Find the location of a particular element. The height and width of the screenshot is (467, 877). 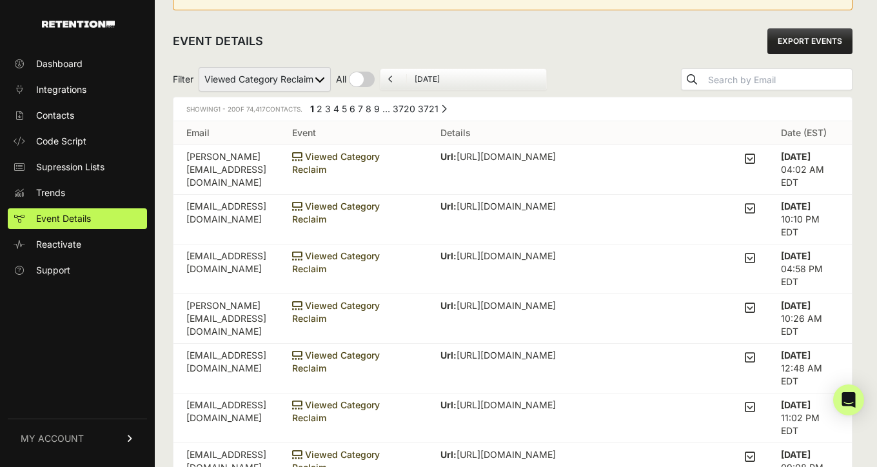

th: Details is located at coordinates (598, 133).